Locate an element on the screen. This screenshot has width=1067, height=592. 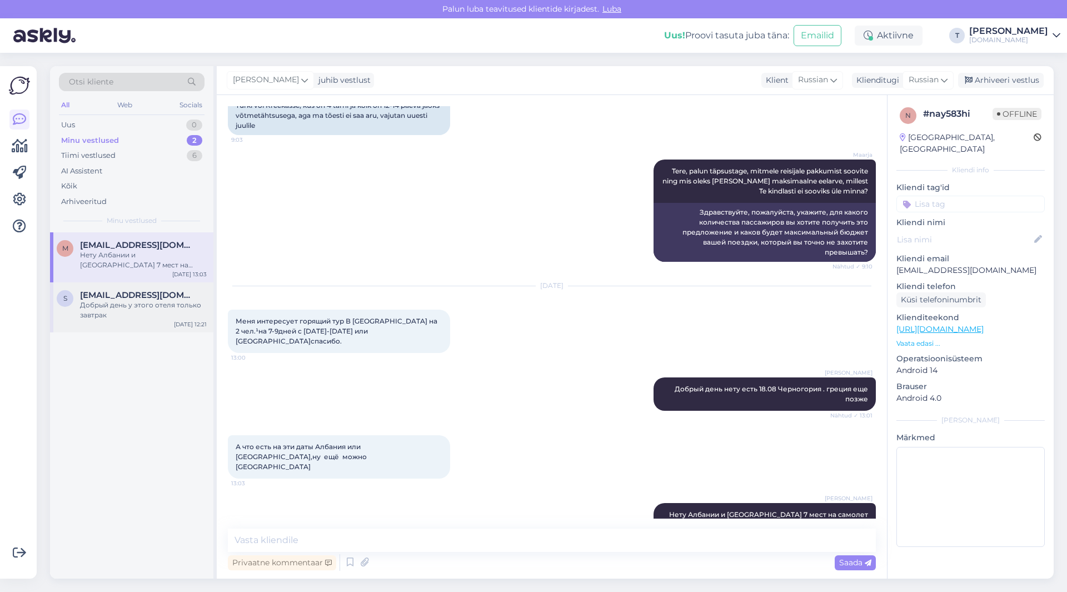
div: Kliendi info is located at coordinates (970, 170).